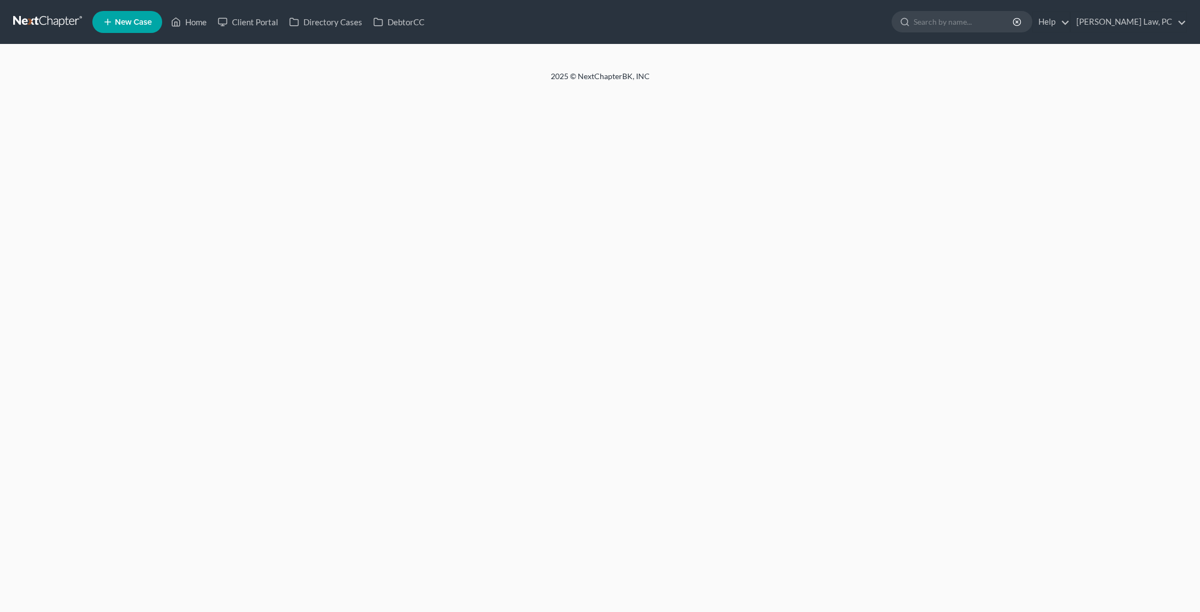 Image resolution: width=1200 pixels, height=612 pixels. Describe the element at coordinates (248, 22) in the screenshot. I see `a: Client Portal` at that location.